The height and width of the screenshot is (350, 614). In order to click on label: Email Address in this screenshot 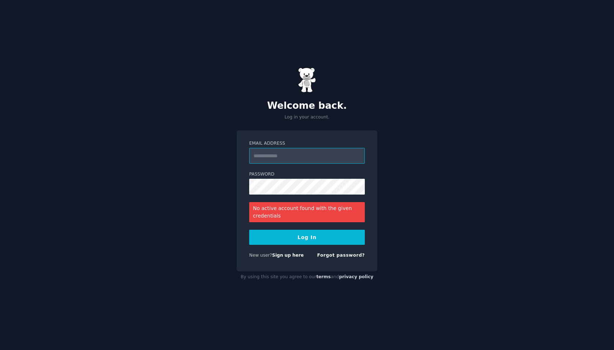, I will do `click(307, 144)`.